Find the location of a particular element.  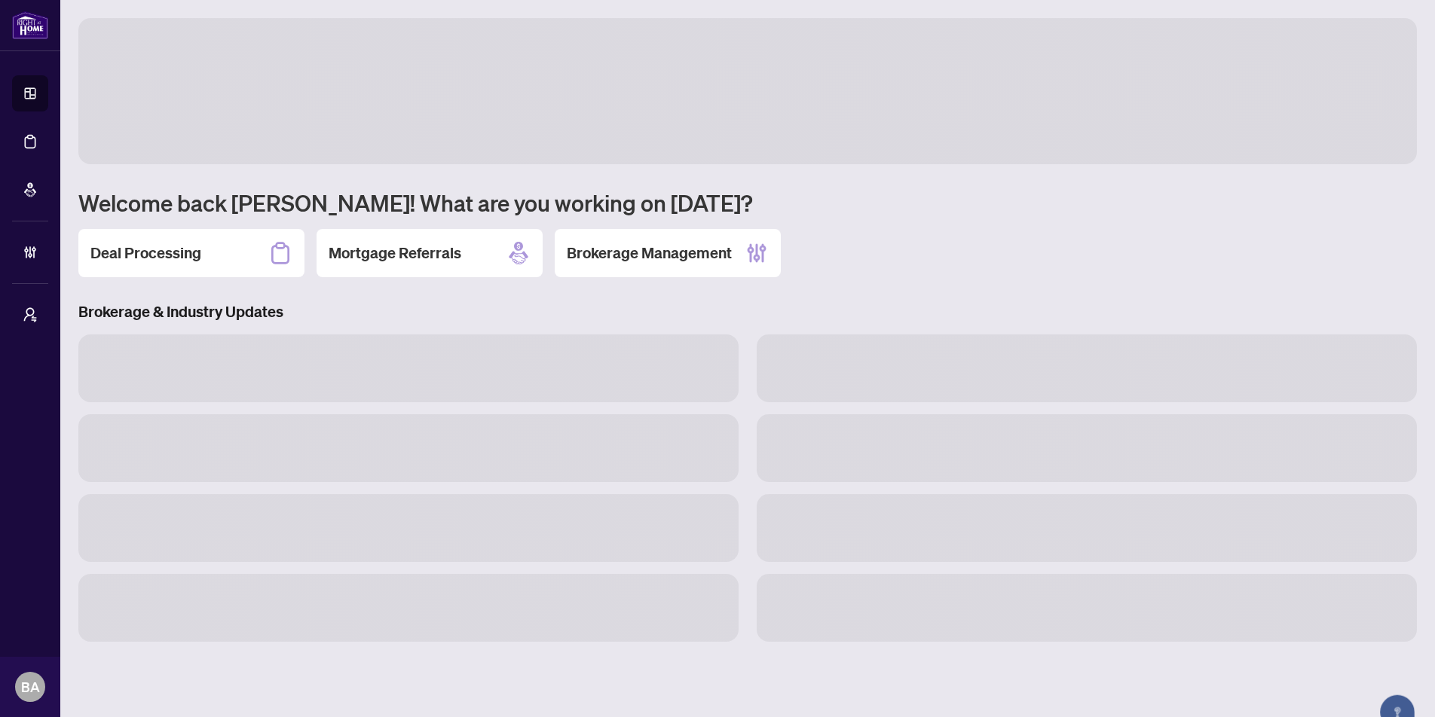

h2: Deal Processing is located at coordinates (145, 253).